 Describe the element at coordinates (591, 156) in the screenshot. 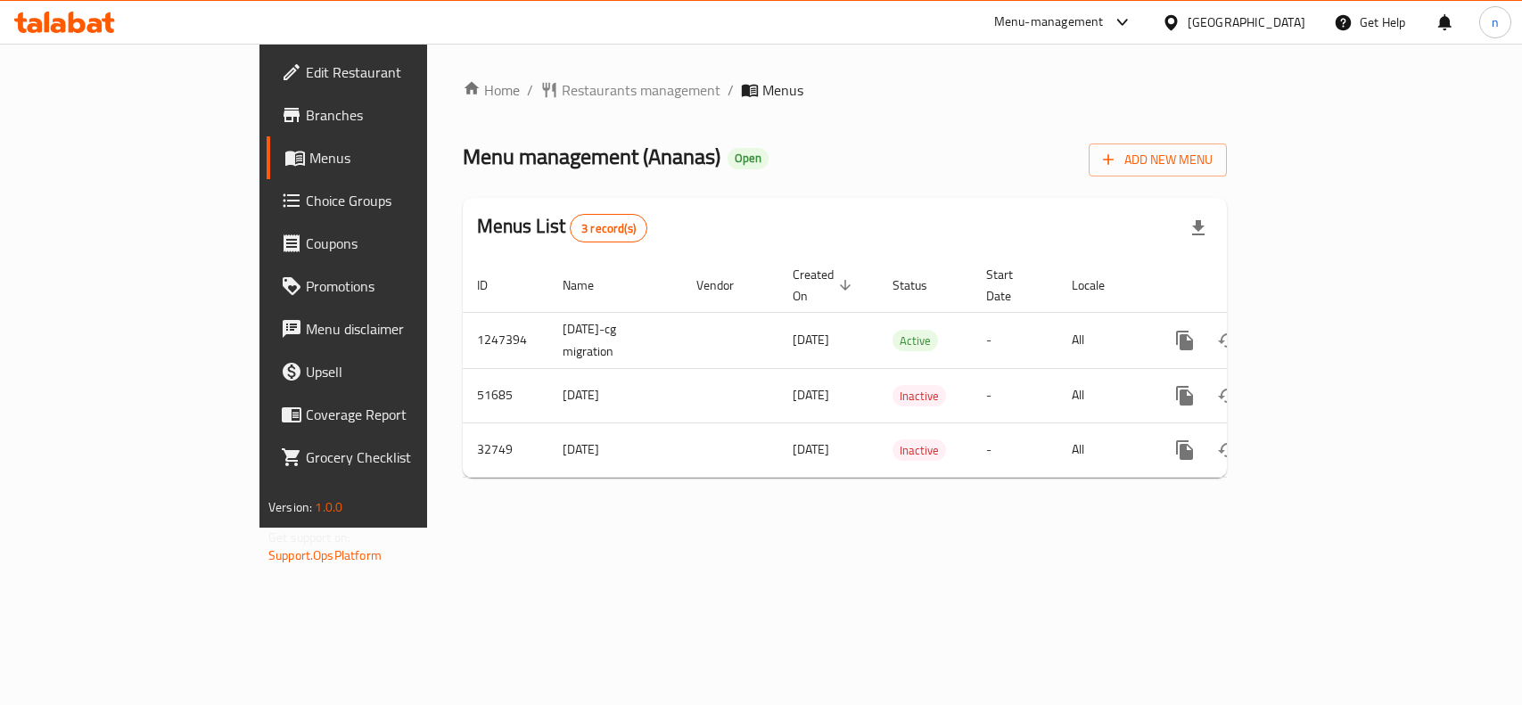

I see `span: Menu management ( Ananas )` at that location.